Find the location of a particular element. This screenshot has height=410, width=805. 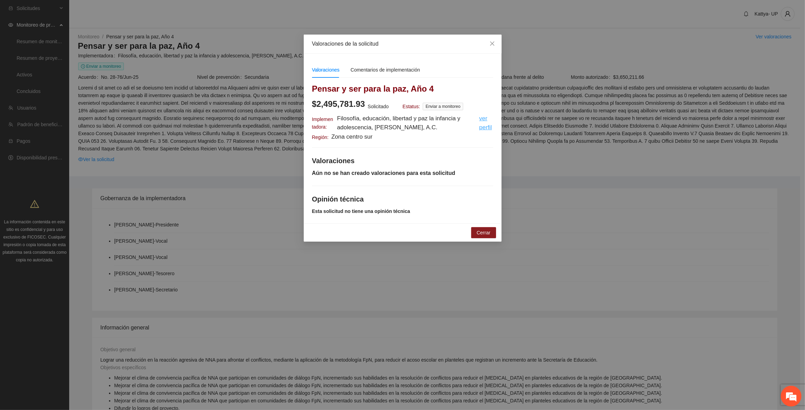

div: Valoraciones is located at coordinates (326, 70).